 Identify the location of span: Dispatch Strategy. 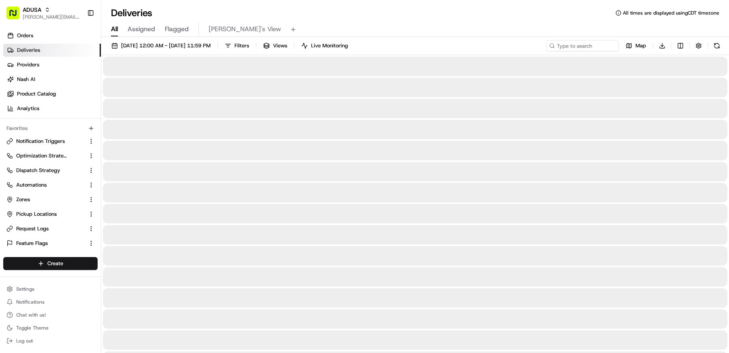
(38, 171).